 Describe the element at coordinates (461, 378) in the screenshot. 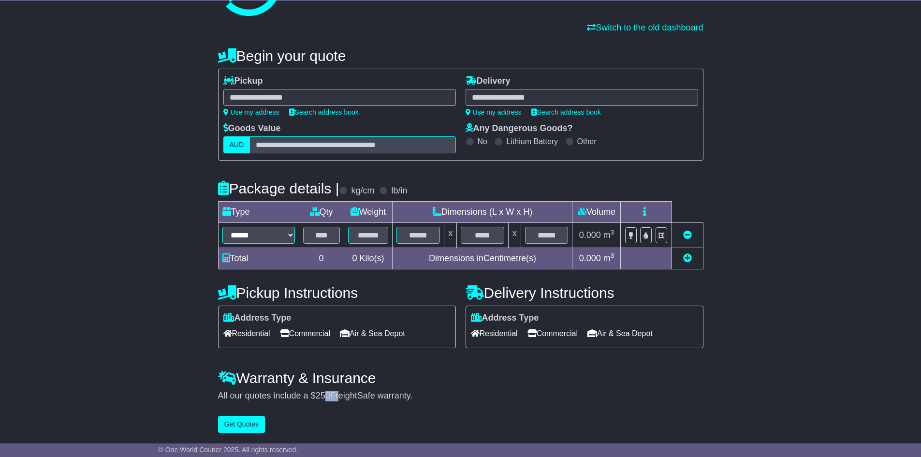

I see `h4: Warranty & Insurance` at that location.